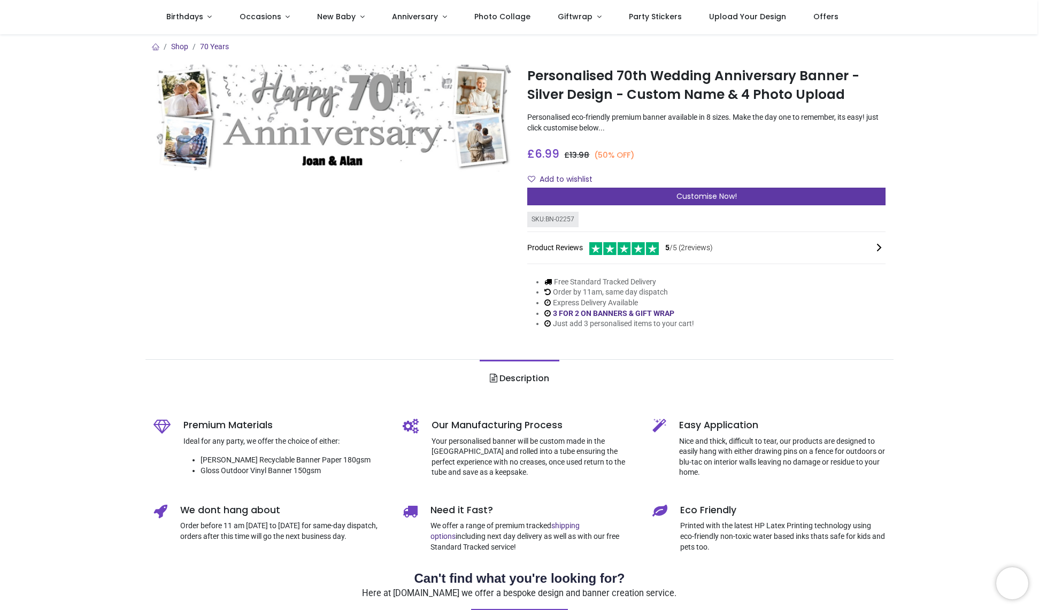  Describe the element at coordinates (655, 17) in the screenshot. I see `span: Party Stickers` at that location.